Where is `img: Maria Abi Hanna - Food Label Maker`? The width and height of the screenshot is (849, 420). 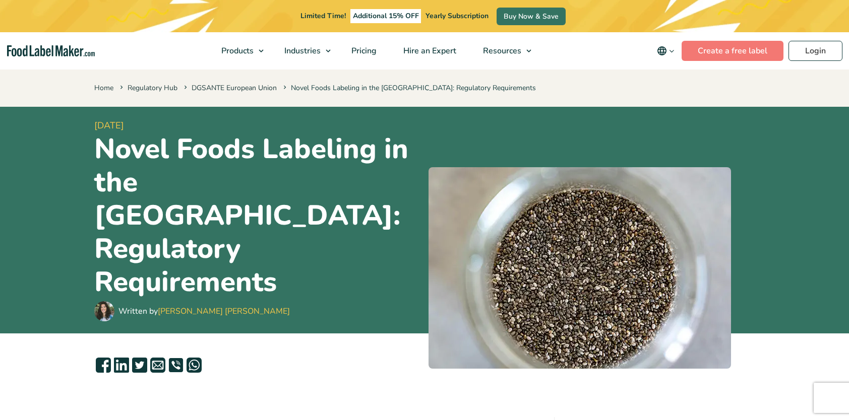 img: Maria Abi Hanna - Food Label Maker is located at coordinates (104, 311).